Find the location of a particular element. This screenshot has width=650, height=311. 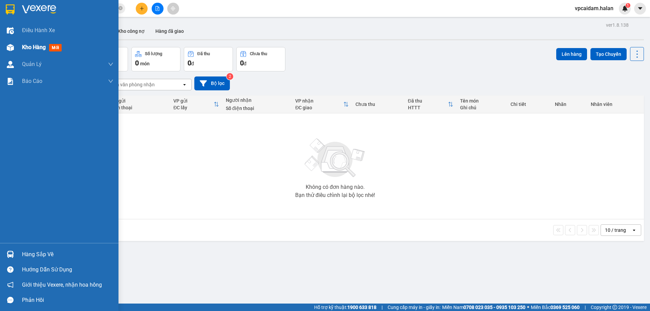

span: copyright is located at coordinates (615, 307).